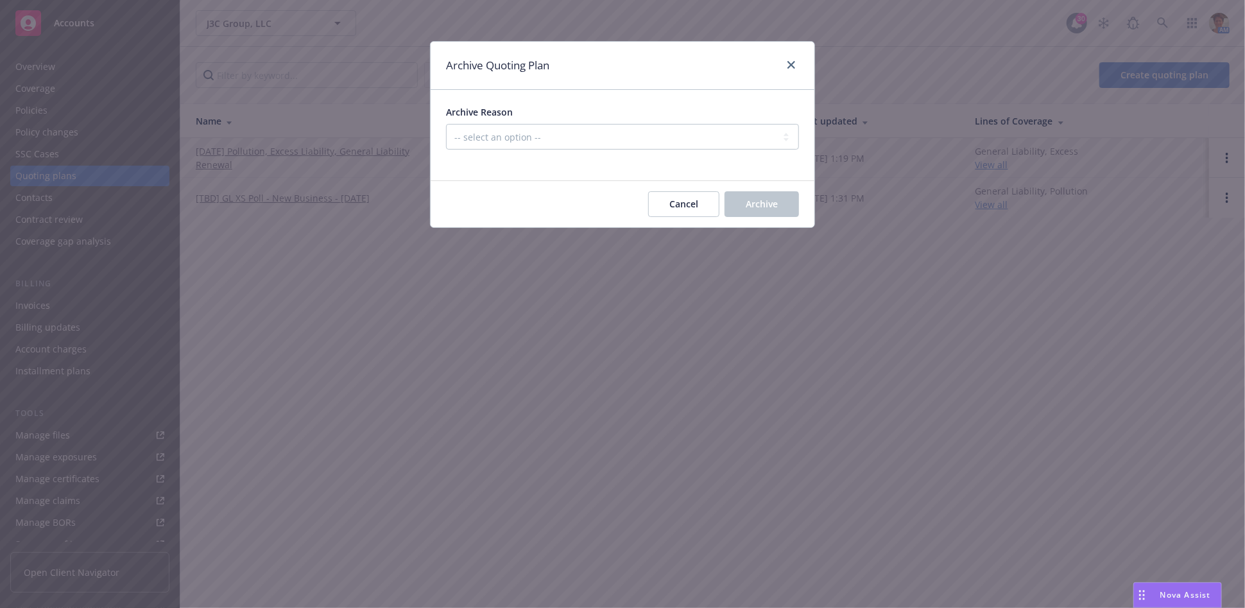 The height and width of the screenshot is (608, 1245). Describe the element at coordinates (791, 65) in the screenshot. I see `a: close` at that location.